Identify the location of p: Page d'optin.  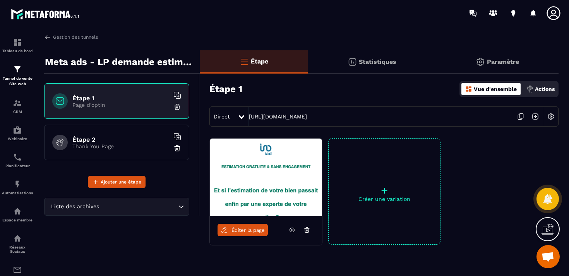
(121, 105).